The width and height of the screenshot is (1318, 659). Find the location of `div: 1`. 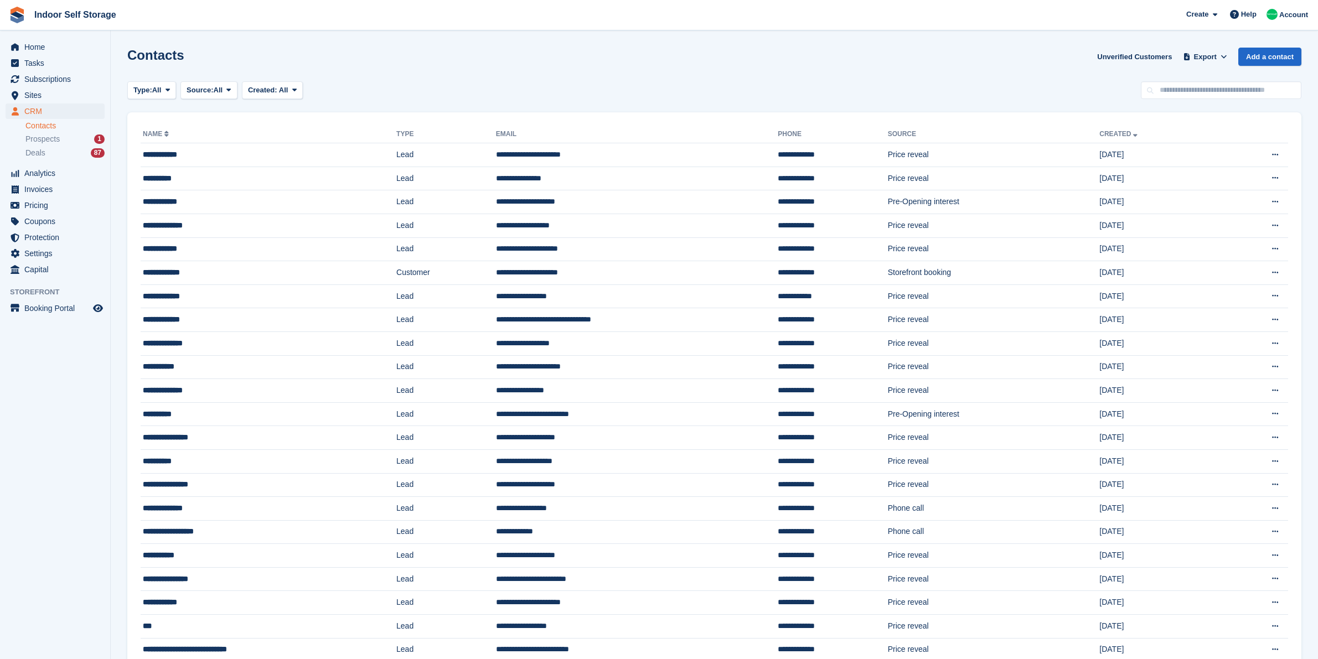

div: 1 is located at coordinates (99, 139).